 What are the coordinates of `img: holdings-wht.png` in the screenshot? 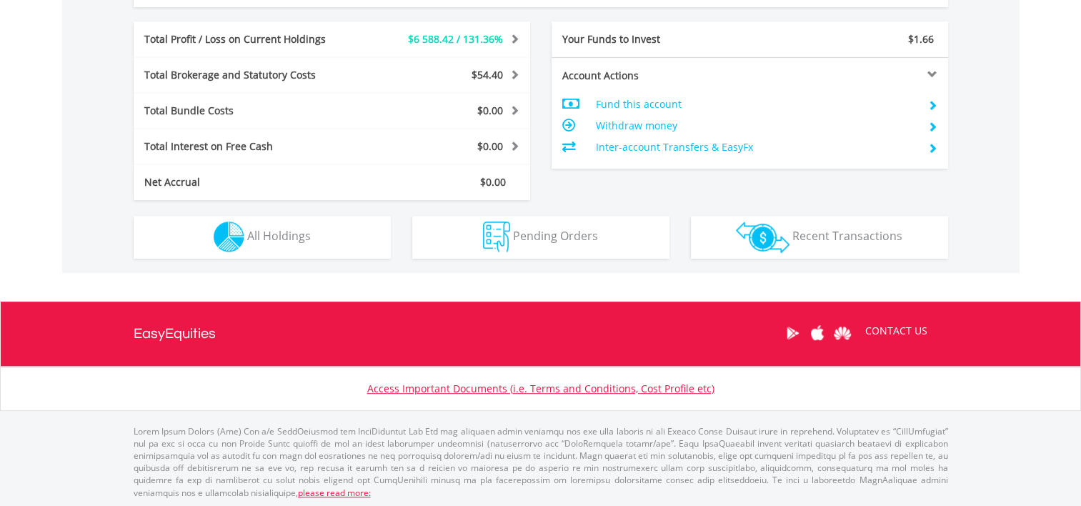 It's located at (229, 236).